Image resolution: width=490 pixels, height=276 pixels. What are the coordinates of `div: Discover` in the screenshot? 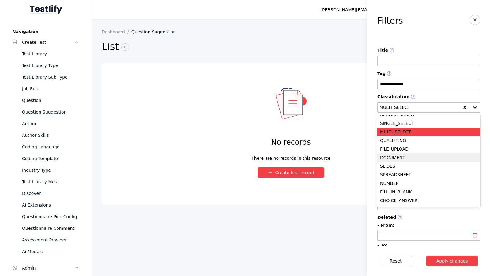 It's located at (51, 194).